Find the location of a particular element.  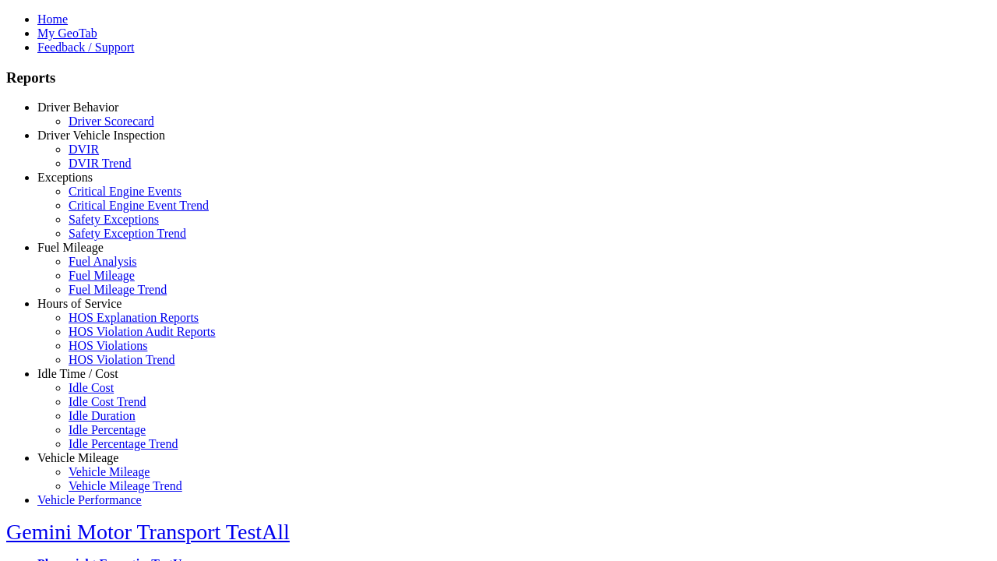

a: Safety Exception Trend is located at coordinates (127, 233).